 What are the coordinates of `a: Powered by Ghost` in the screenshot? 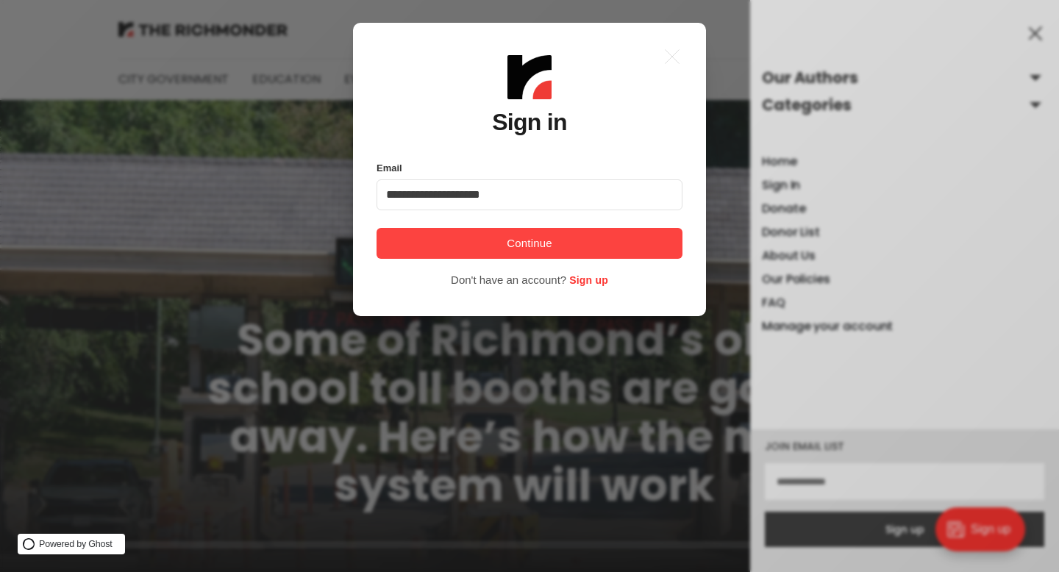 It's located at (71, 544).